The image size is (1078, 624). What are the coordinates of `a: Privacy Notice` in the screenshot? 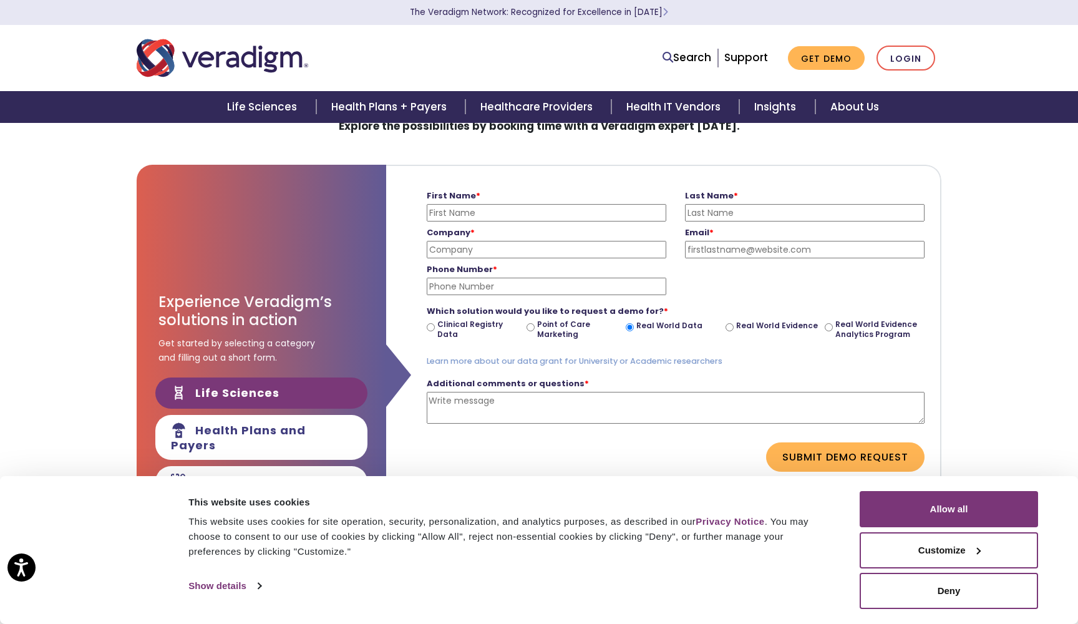 It's located at (730, 521).